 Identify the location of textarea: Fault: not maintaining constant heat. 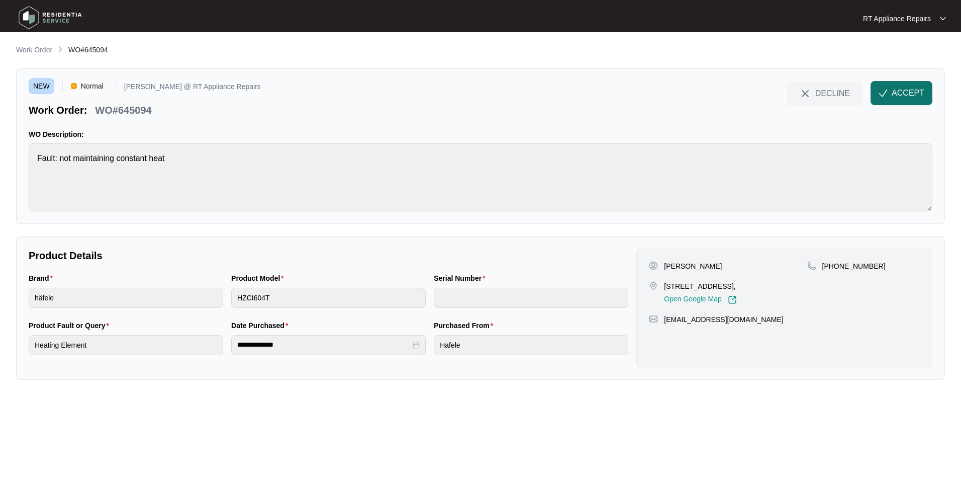
(481, 177).